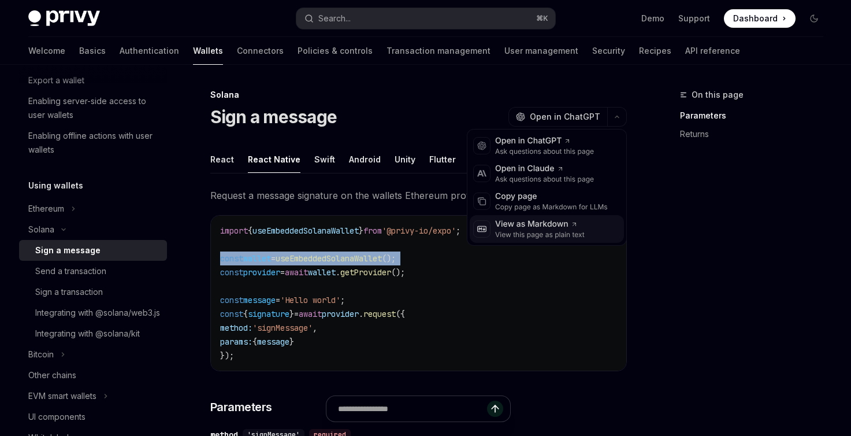 This screenshot has height=436, width=851. What do you see at coordinates (755, 18) in the screenshot?
I see `span: Dashboard` at bounding box center [755, 18].